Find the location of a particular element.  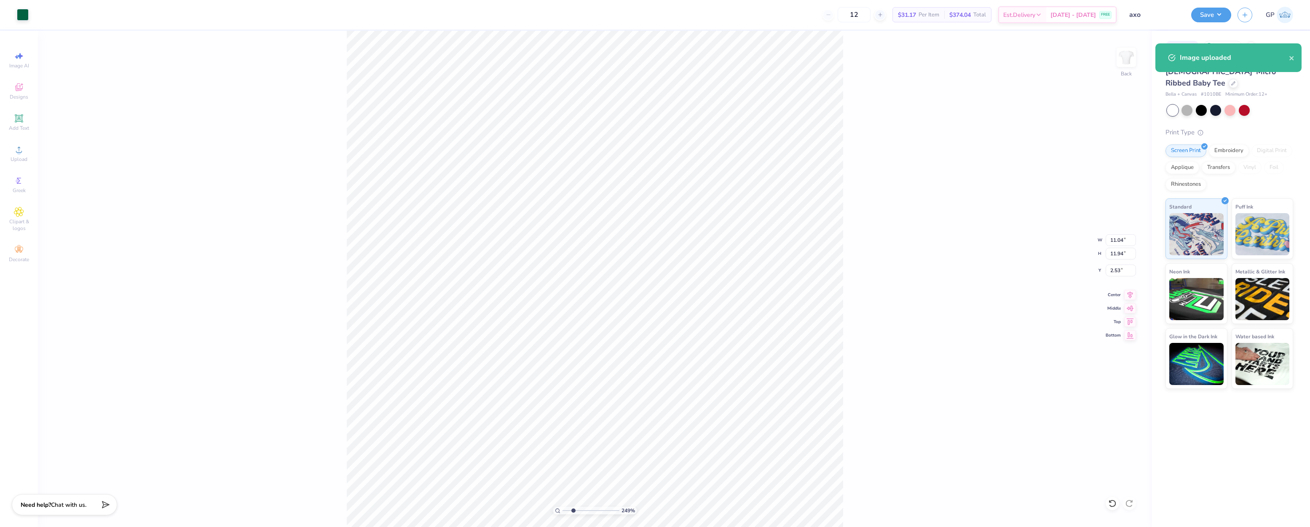

span: FREE is located at coordinates (1105, 15).